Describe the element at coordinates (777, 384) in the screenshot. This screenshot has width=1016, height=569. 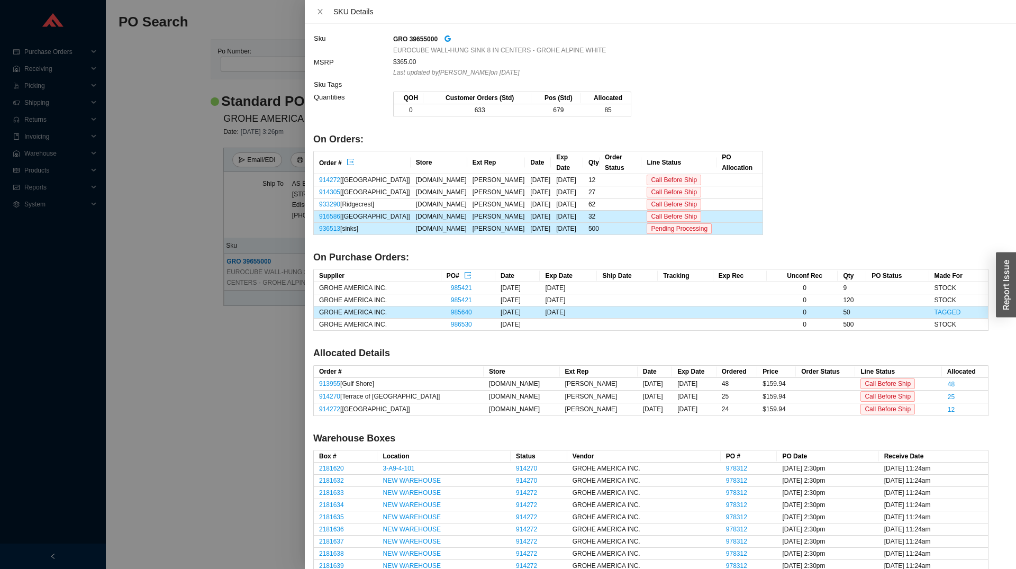
I see `td: $159.94` at that location.